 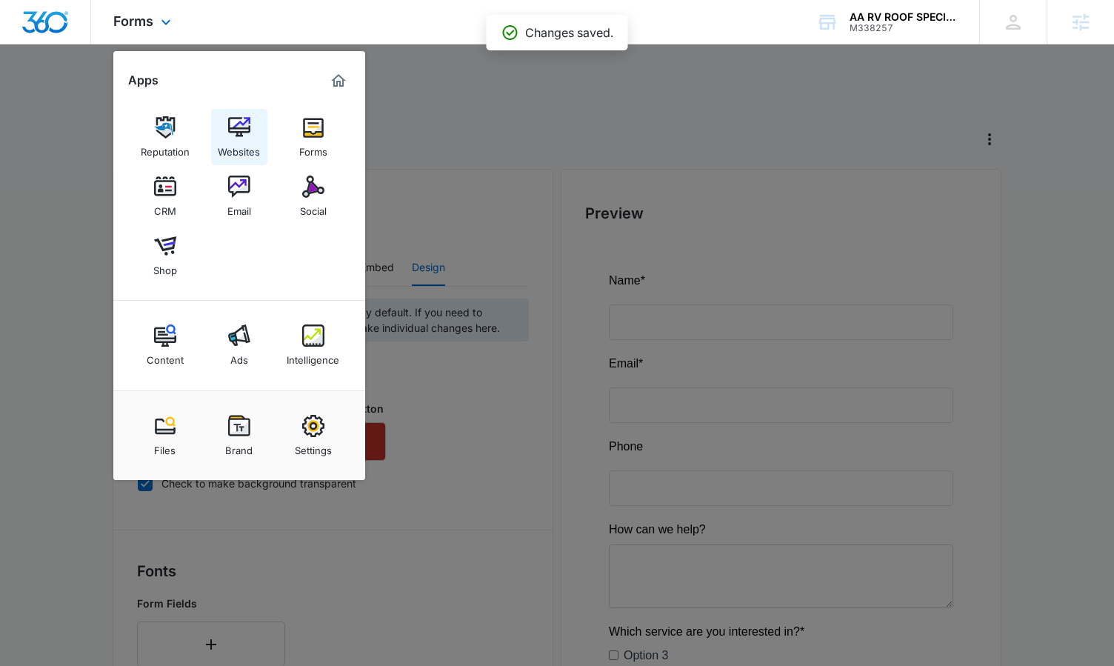 What do you see at coordinates (165, 267) in the screenshot?
I see `div: Shop` at bounding box center [165, 267].